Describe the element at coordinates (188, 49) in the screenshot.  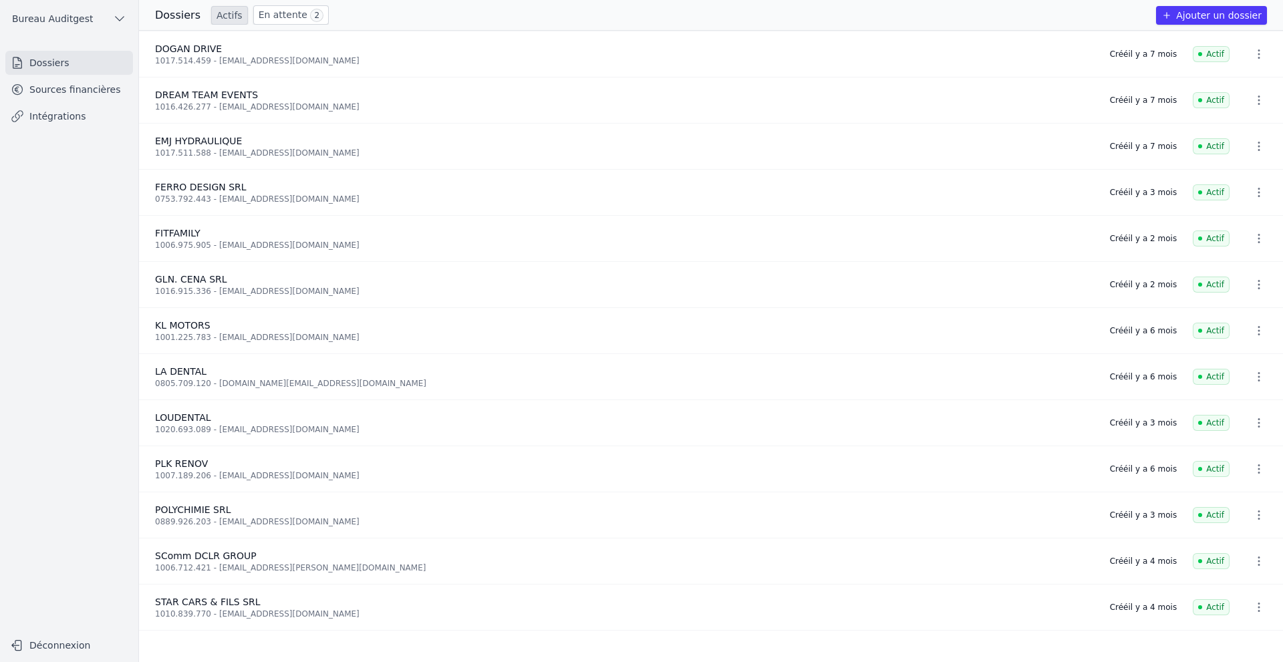
I see `span: DOGAN DRIVE` at that location.